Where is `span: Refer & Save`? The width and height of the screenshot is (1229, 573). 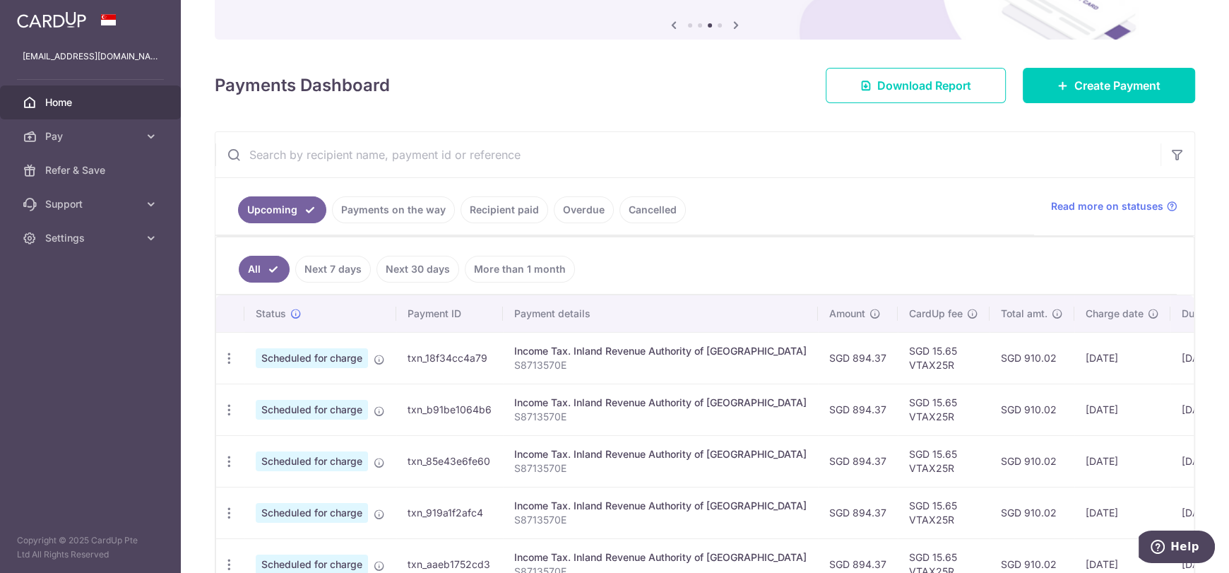
span: Refer & Save is located at coordinates (92, 170).